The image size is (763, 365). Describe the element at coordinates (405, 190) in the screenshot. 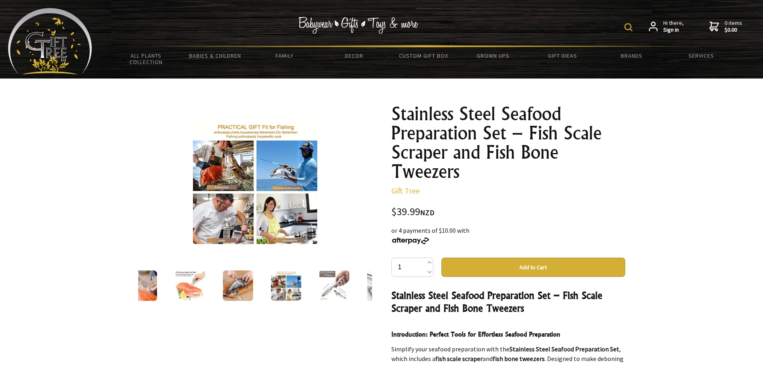

I see `a: Gift Tree` at that location.